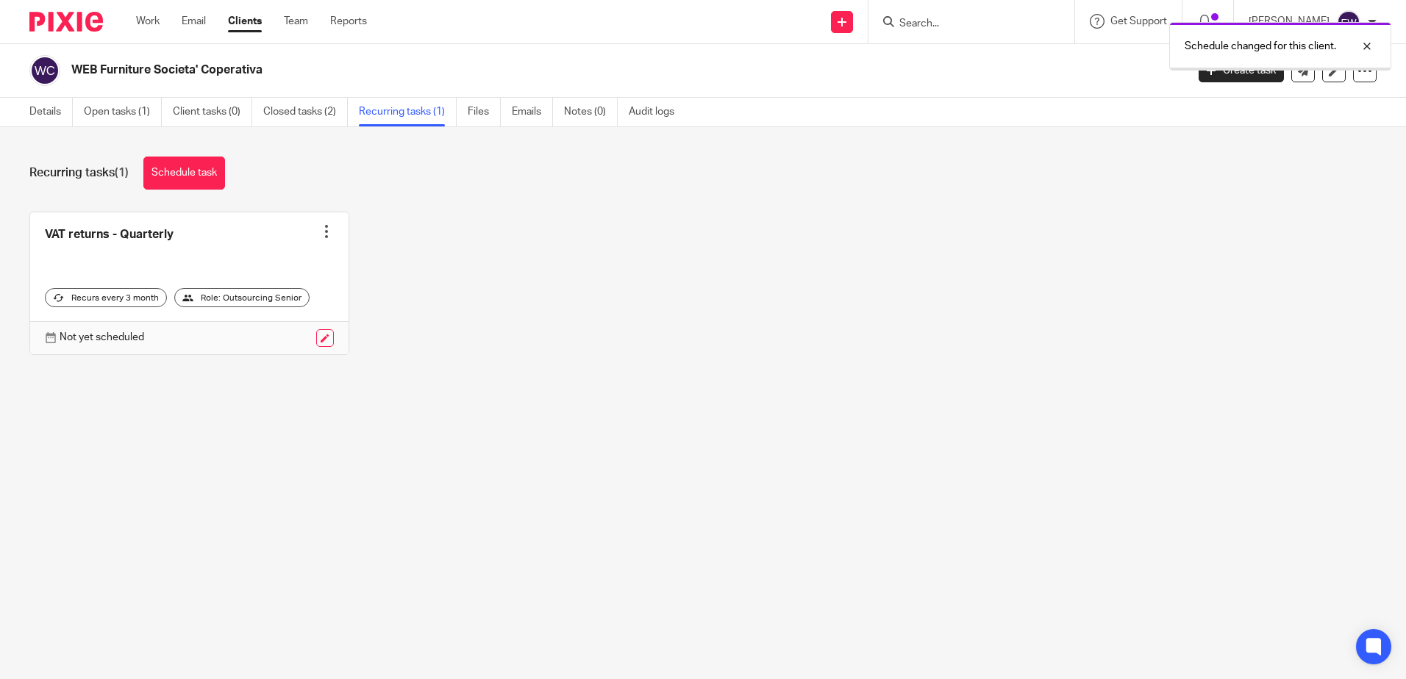 This screenshot has height=679, width=1406. What do you see at coordinates (305, 112) in the screenshot?
I see `a: Closed tasks (2)` at bounding box center [305, 112].